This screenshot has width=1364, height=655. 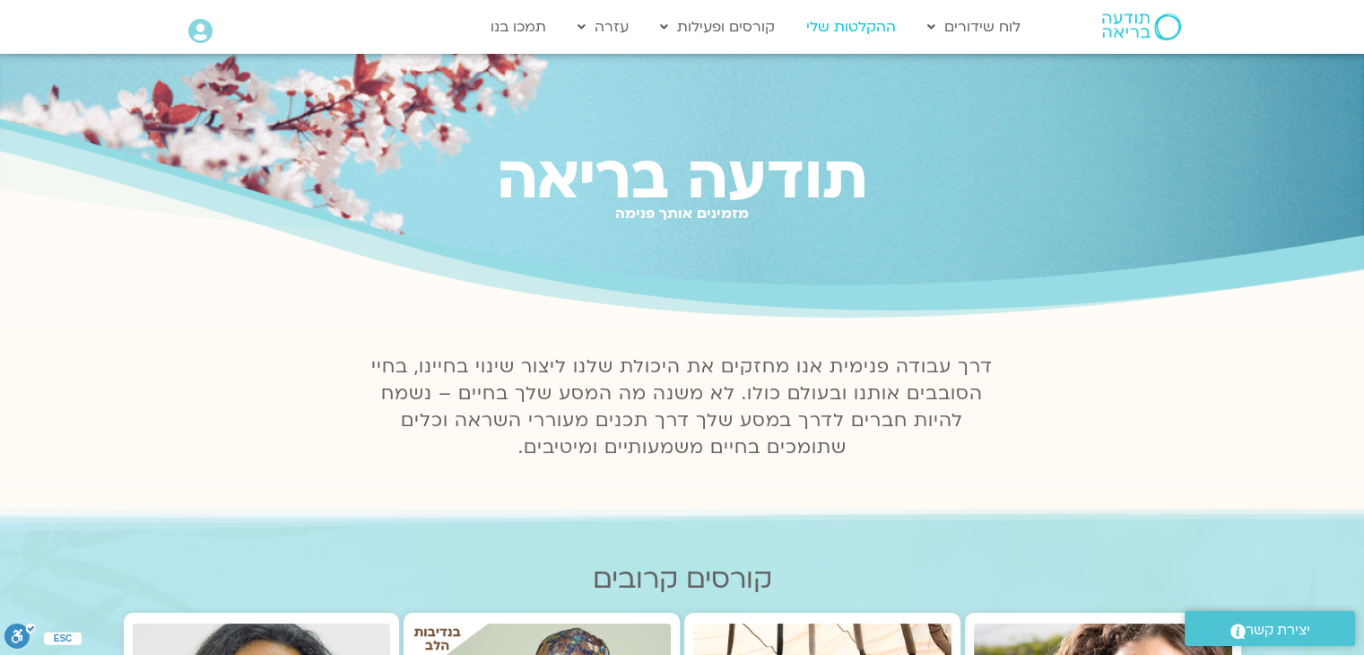 What do you see at coordinates (974, 27) in the screenshot?
I see `a: לוח שידורים` at bounding box center [974, 27].